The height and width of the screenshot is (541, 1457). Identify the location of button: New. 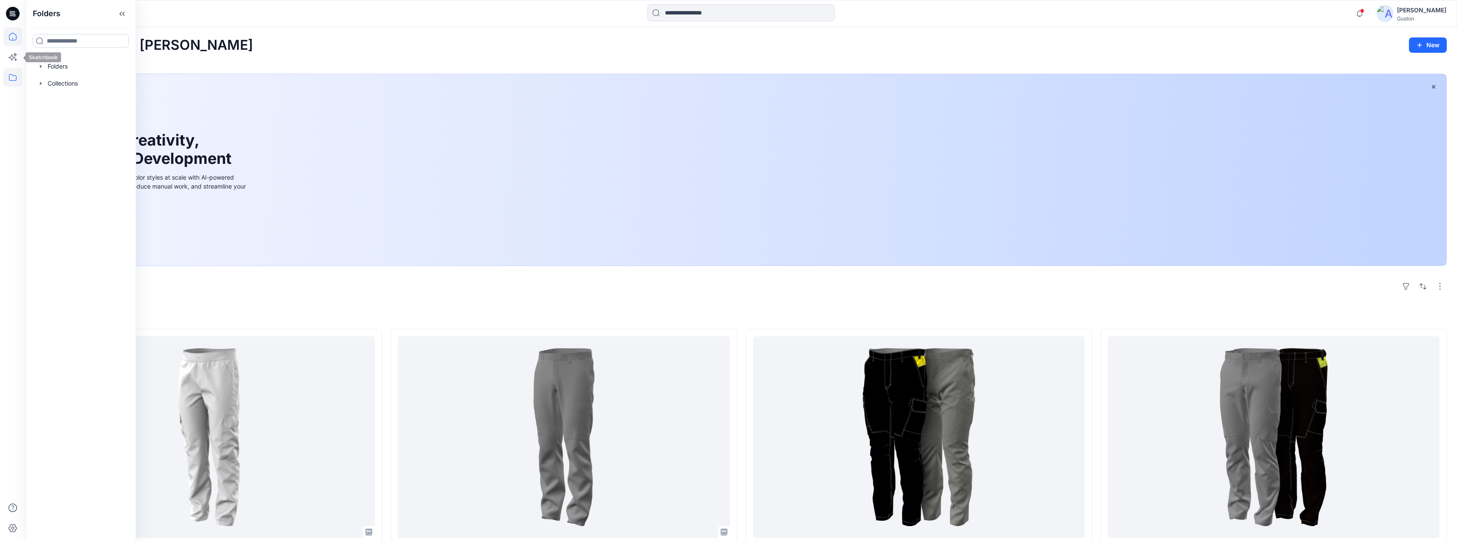
(1428, 45).